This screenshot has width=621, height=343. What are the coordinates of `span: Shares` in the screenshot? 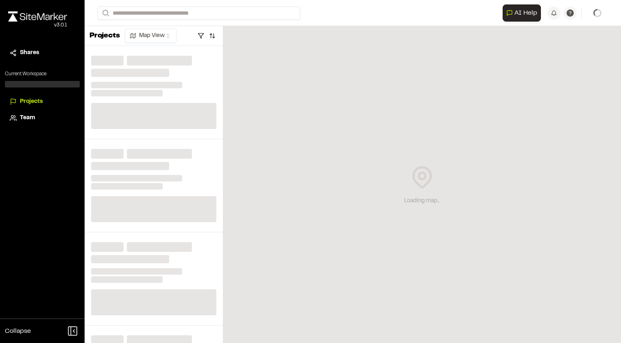 It's located at (29, 53).